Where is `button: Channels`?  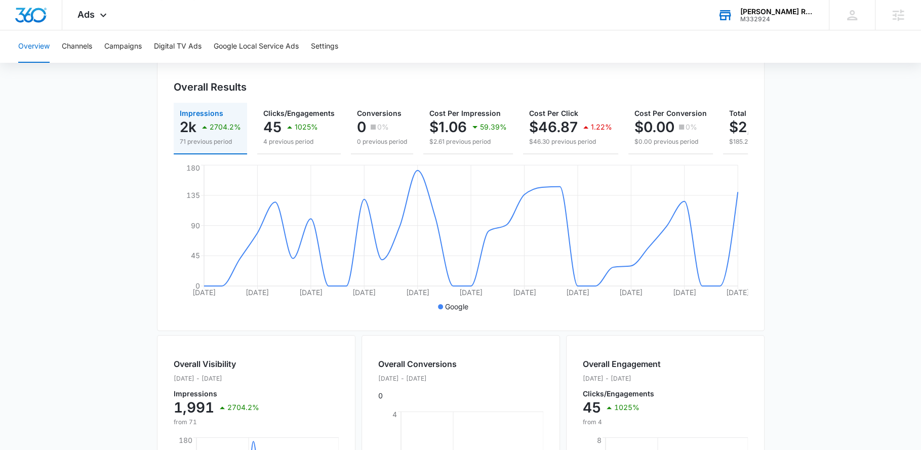
button: Channels is located at coordinates (77, 47).